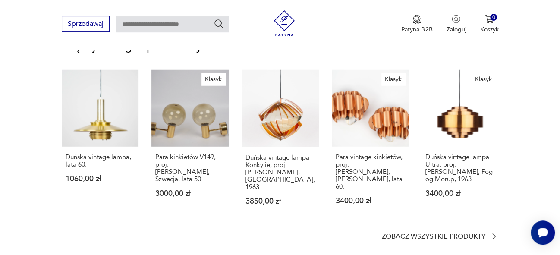  What do you see at coordinates (433, 236) in the screenshot?
I see `p: Zobacz wszystkie produkty` at bounding box center [433, 236].